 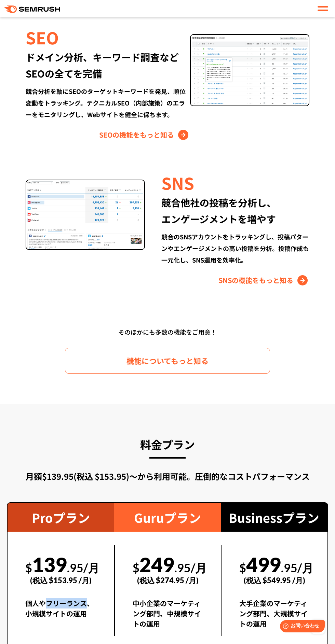 What do you see at coordinates (168, 580) in the screenshot?
I see `div: (税込 $274.95 /月)` at bounding box center [168, 580].